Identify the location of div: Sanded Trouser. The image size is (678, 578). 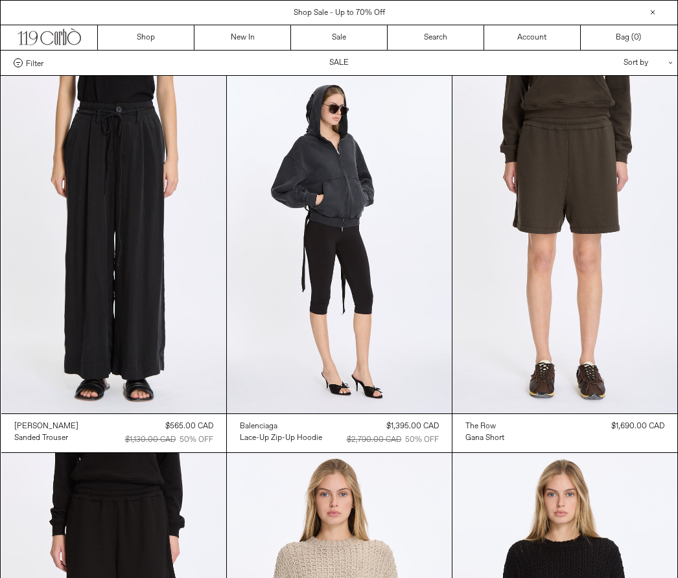
(41, 438).